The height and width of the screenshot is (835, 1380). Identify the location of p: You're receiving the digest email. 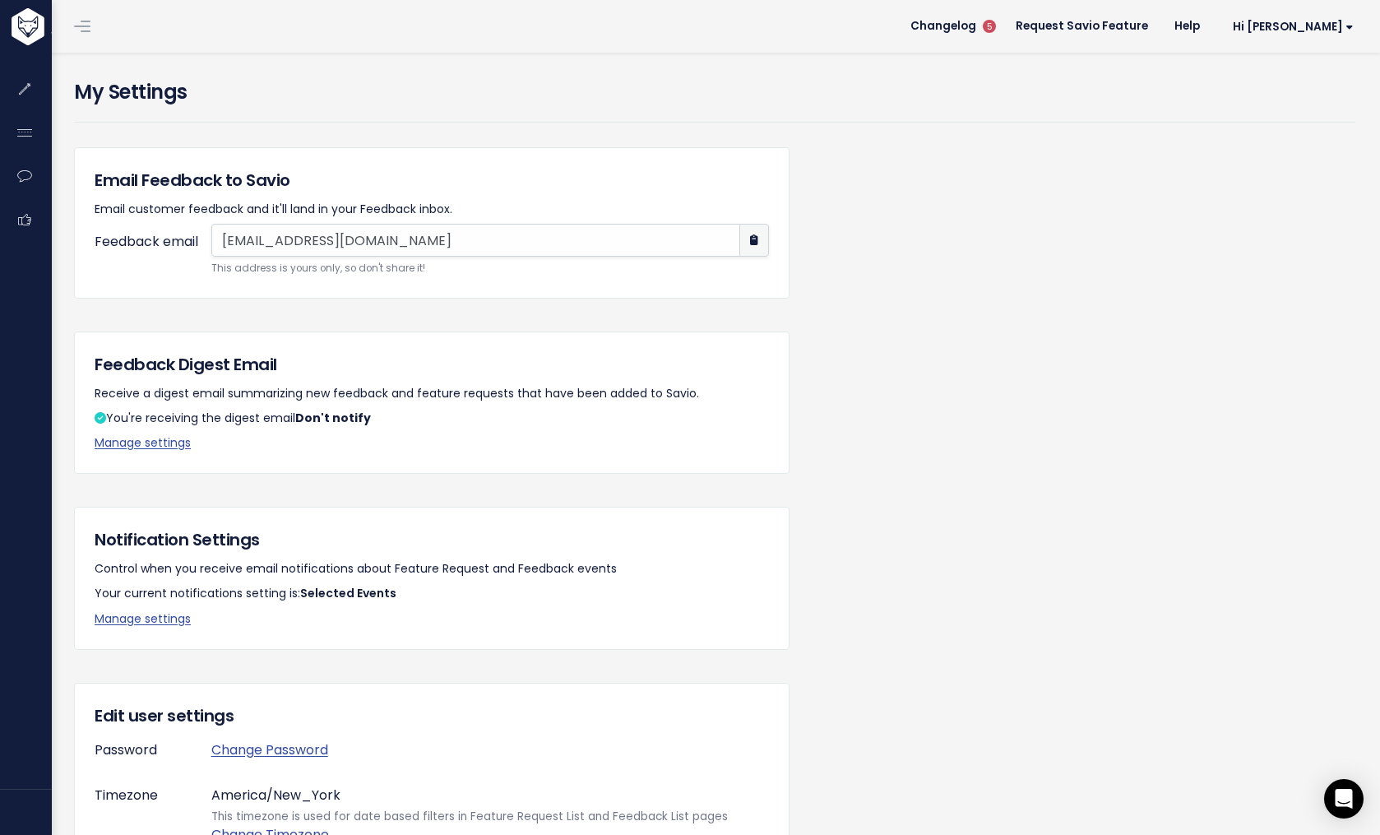
(432, 418).